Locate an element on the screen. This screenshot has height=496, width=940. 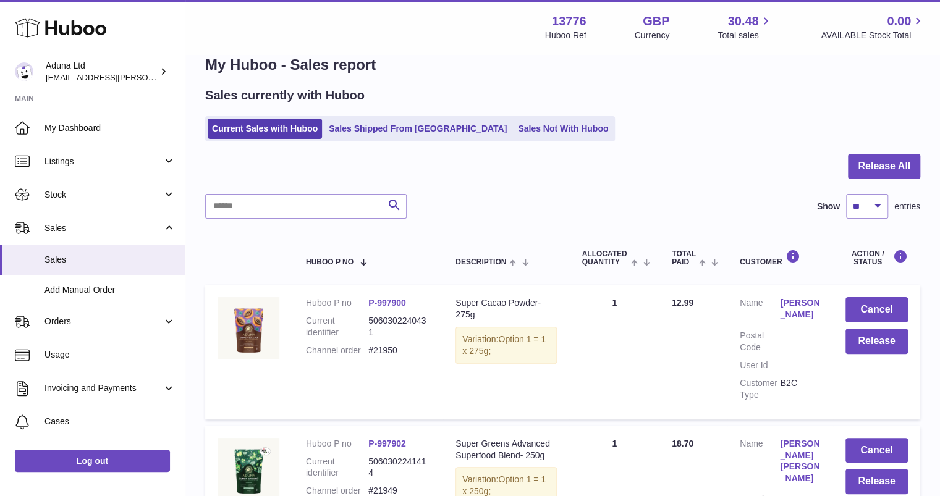
span: Invoicing and Payments is located at coordinates (103, 388).